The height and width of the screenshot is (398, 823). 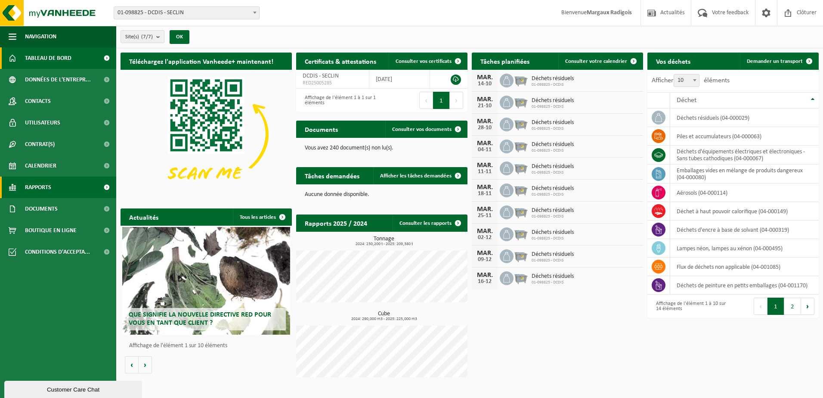 I want to click on span: Données de l'entrepr..., so click(x=58, y=80).